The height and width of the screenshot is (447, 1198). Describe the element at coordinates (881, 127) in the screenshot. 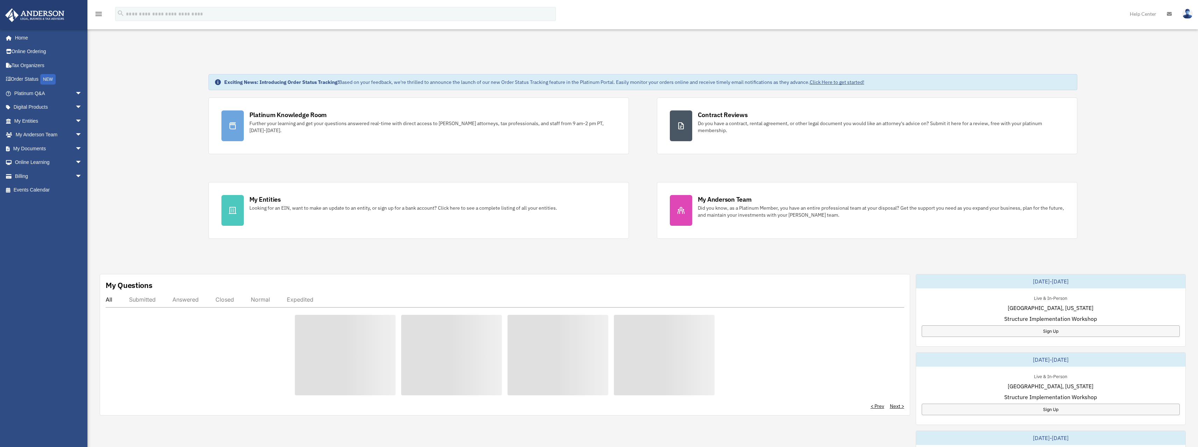

I see `div: Do you have a contract, rental agreement, or other legal document you would like an attorney's ad...` at that location.